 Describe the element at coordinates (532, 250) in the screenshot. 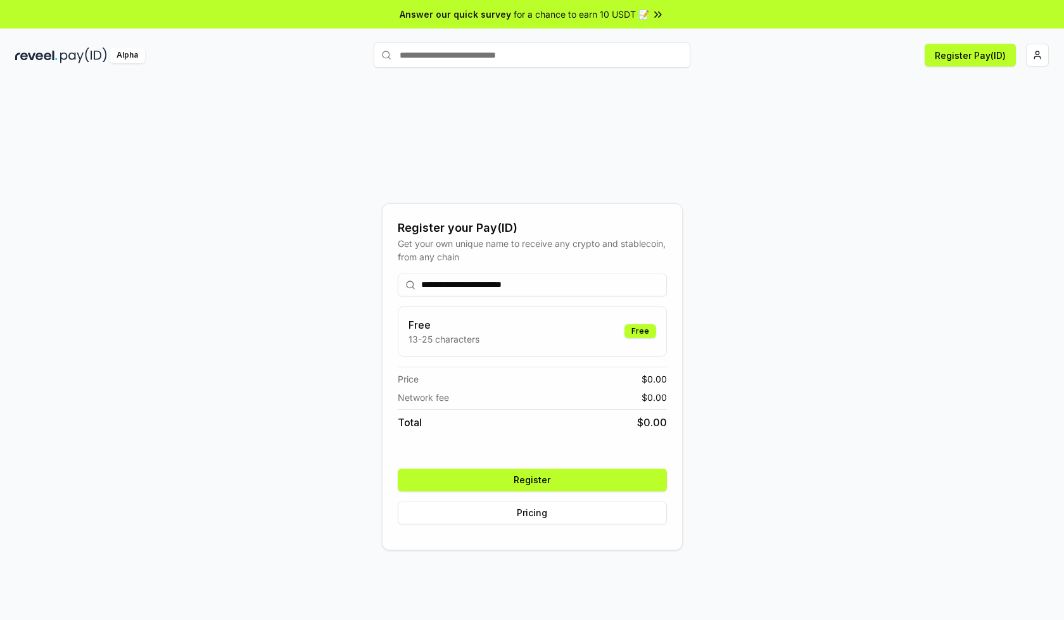

I see `div: Get your own unique name to receive any crypto and stablecoin, from any chain` at that location.